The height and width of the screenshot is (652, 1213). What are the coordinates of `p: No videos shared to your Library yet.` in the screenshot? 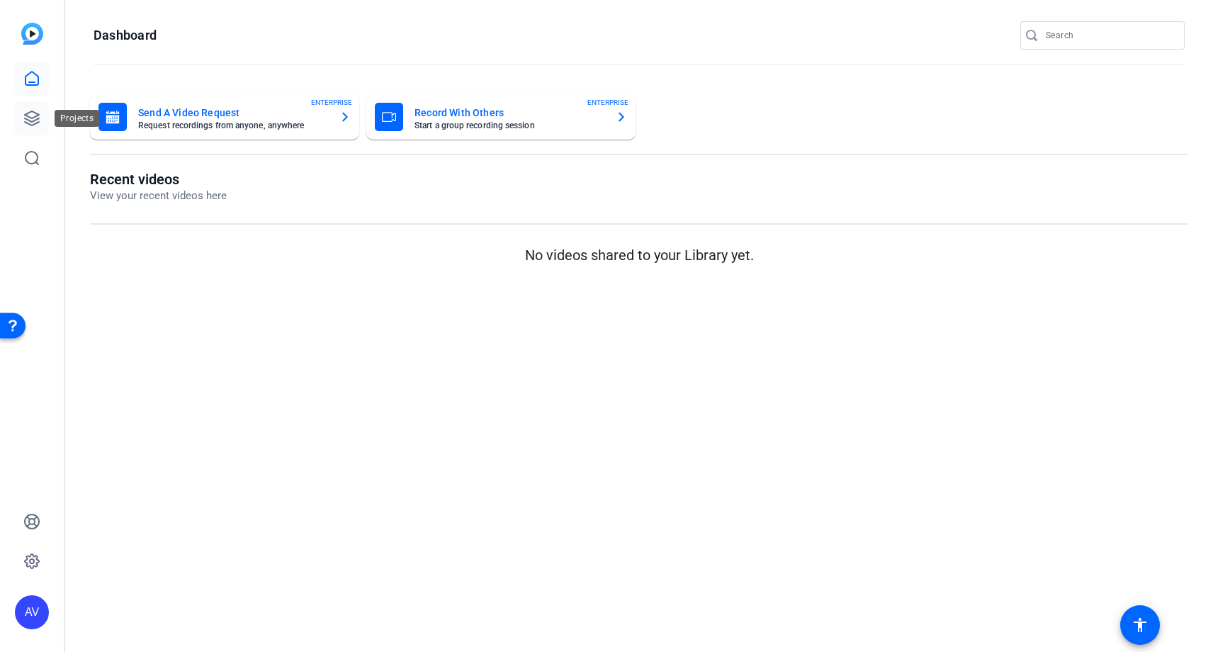 It's located at (639, 255).